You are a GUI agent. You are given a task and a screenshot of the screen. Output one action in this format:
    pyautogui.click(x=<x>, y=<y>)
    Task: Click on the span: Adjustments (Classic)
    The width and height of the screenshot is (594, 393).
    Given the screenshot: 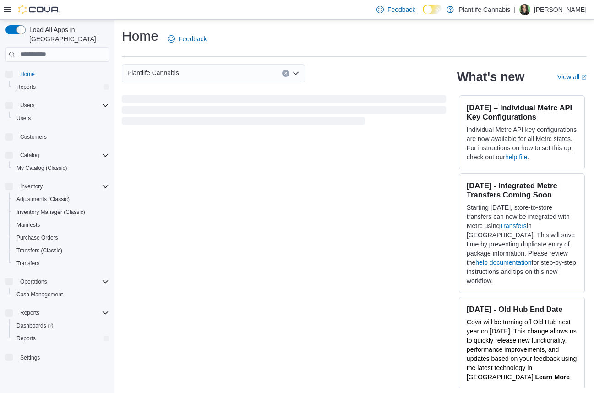 What is the action you would take?
    pyautogui.click(x=43, y=199)
    